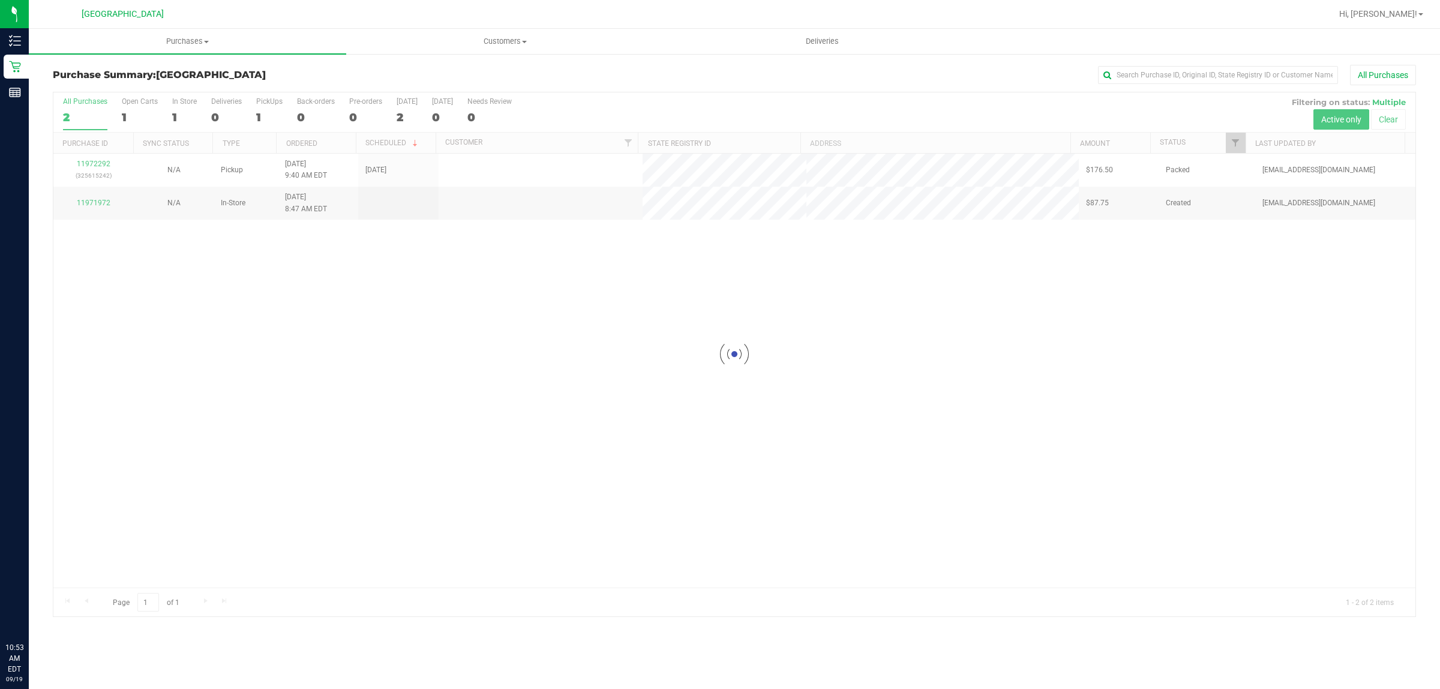 The width and height of the screenshot is (1440, 689). Describe the element at coordinates (504, 41) in the screenshot. I see `a: Customers` at that location.